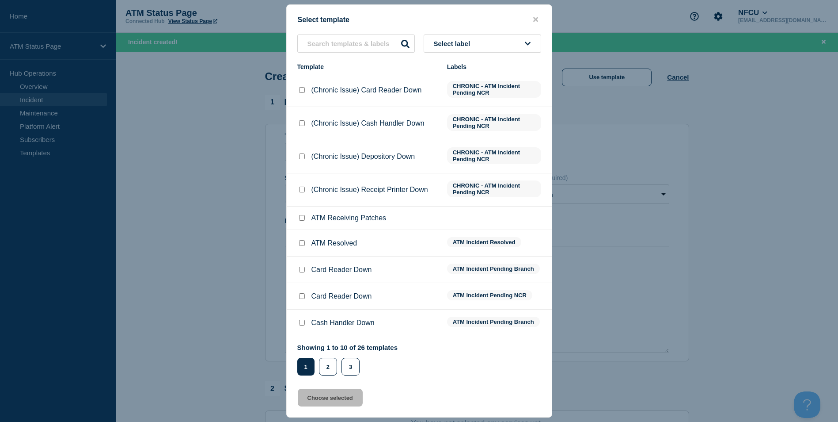  I want to click on input: ATM Receiving Patches checkbox, so click(302, 217).